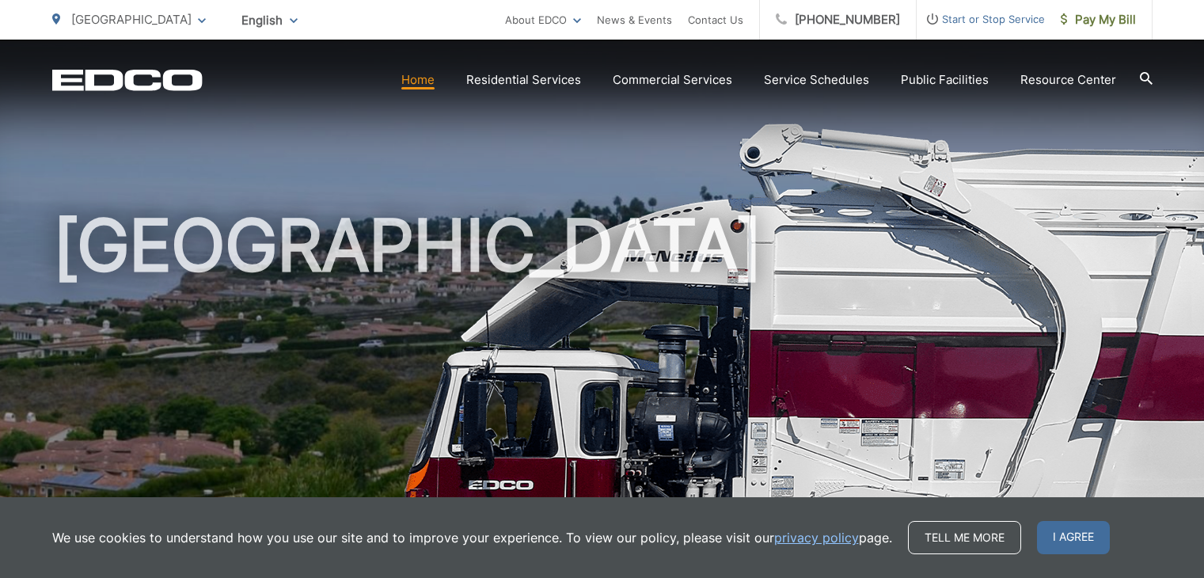 The height and width of the screenshot is (578, 1204). I want to click on a: About EDCO, so click(543, 20).